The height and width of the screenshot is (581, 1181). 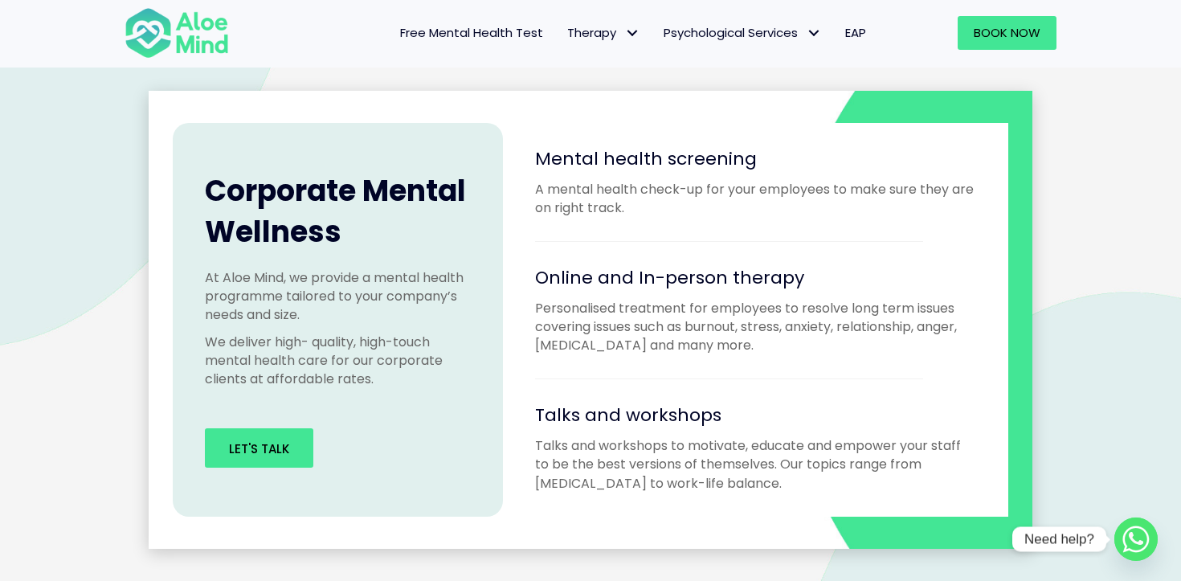 I want to click on p: At Aloe Mind, we provide a mental health programme tailored to your company’s needs and size., so click(x=338, y=297).